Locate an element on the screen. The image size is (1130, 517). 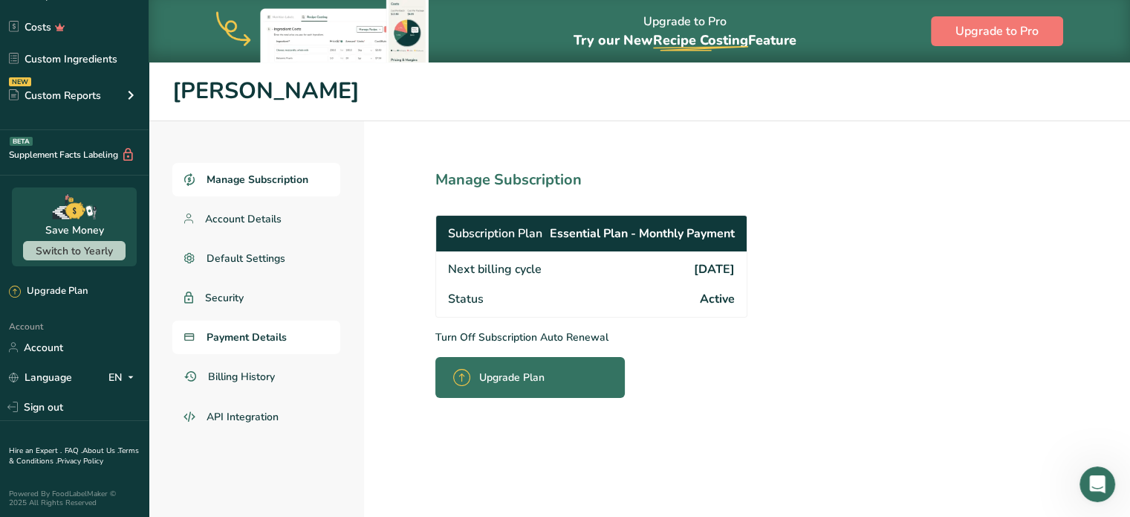
span: API Integration is located at coordinates (242, 416).